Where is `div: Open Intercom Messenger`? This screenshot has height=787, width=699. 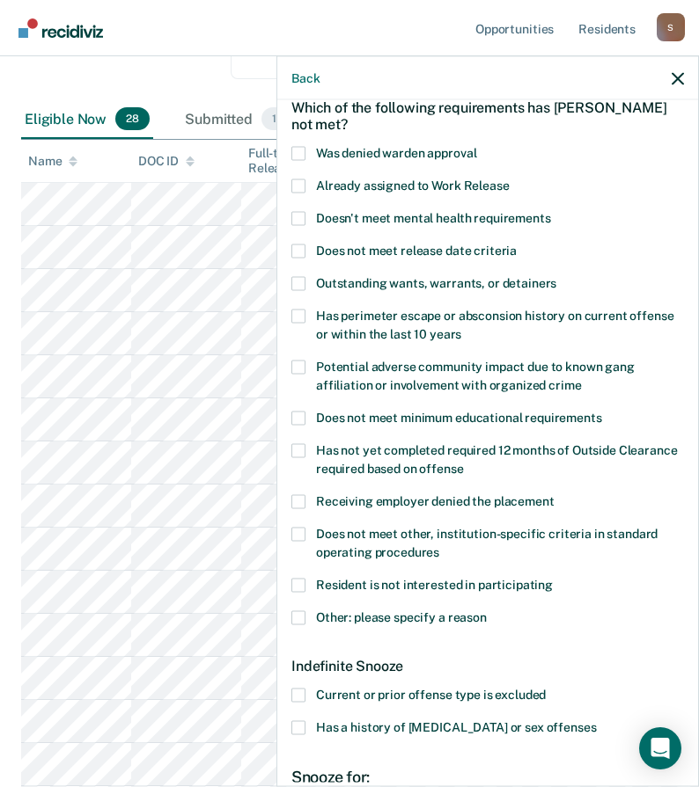
div: Open Intercom Messenger is located at coordinates (660, 749).